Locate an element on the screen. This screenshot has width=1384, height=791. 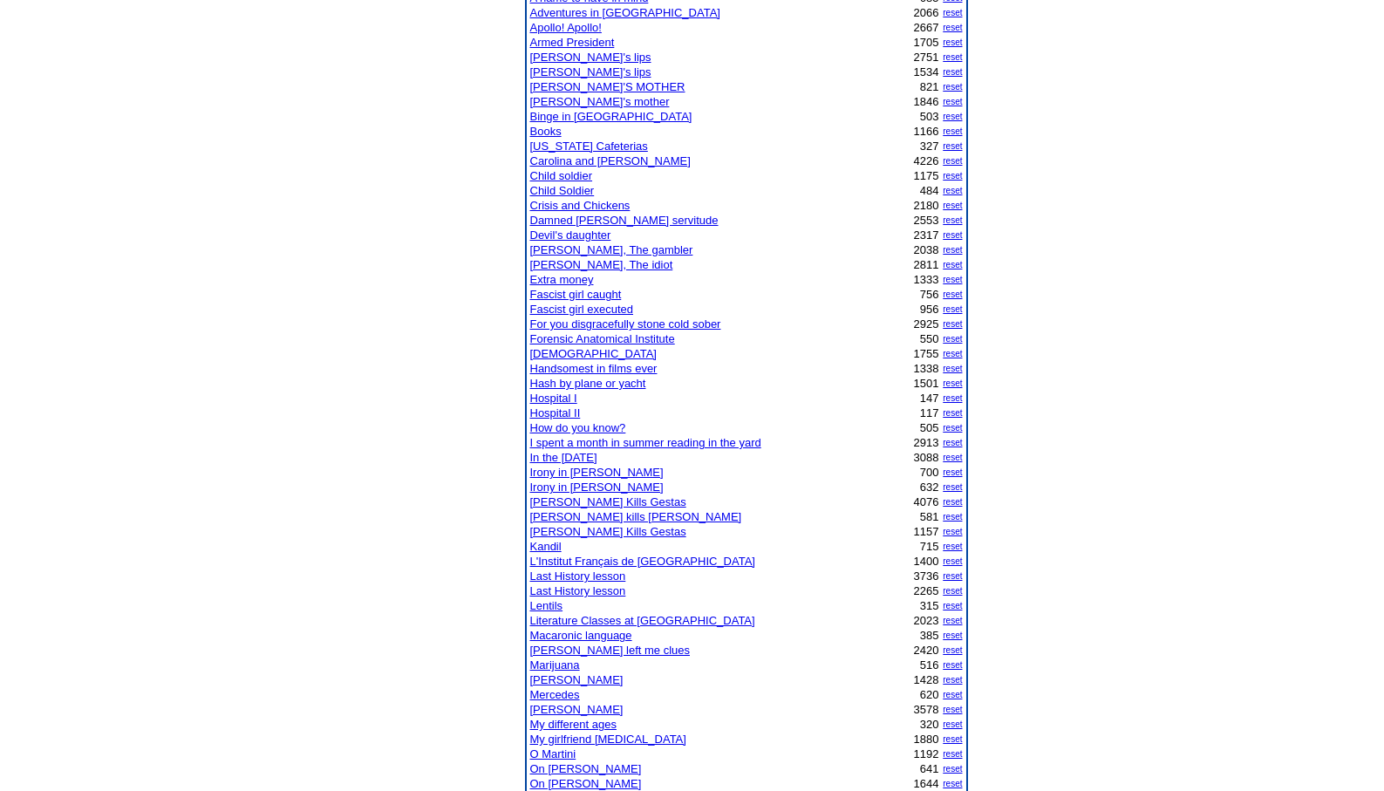
a: Crisis and Chickens is located at coordinates (580, 205).